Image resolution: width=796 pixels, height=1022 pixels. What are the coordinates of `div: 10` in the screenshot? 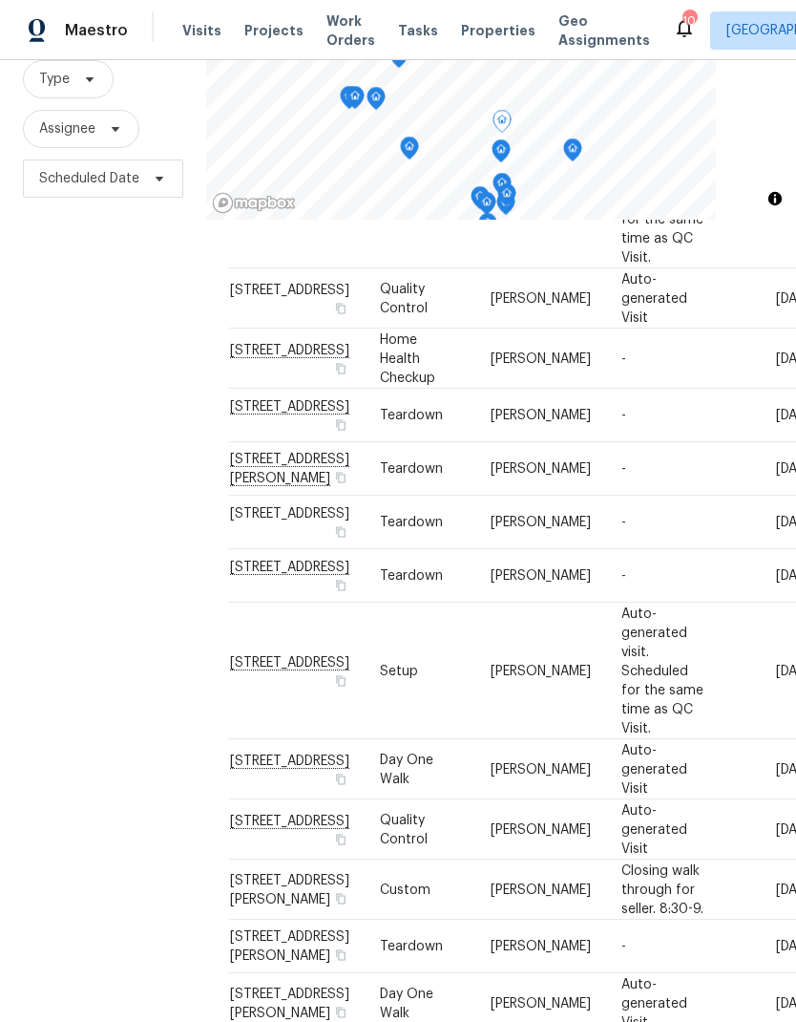 It's located at (690, 21).